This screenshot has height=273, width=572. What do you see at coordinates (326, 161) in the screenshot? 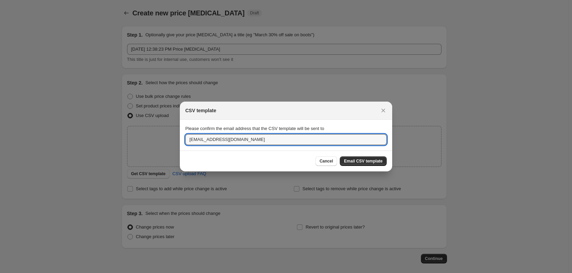
I see `span: Cancel` at bounding box center [326, 161].